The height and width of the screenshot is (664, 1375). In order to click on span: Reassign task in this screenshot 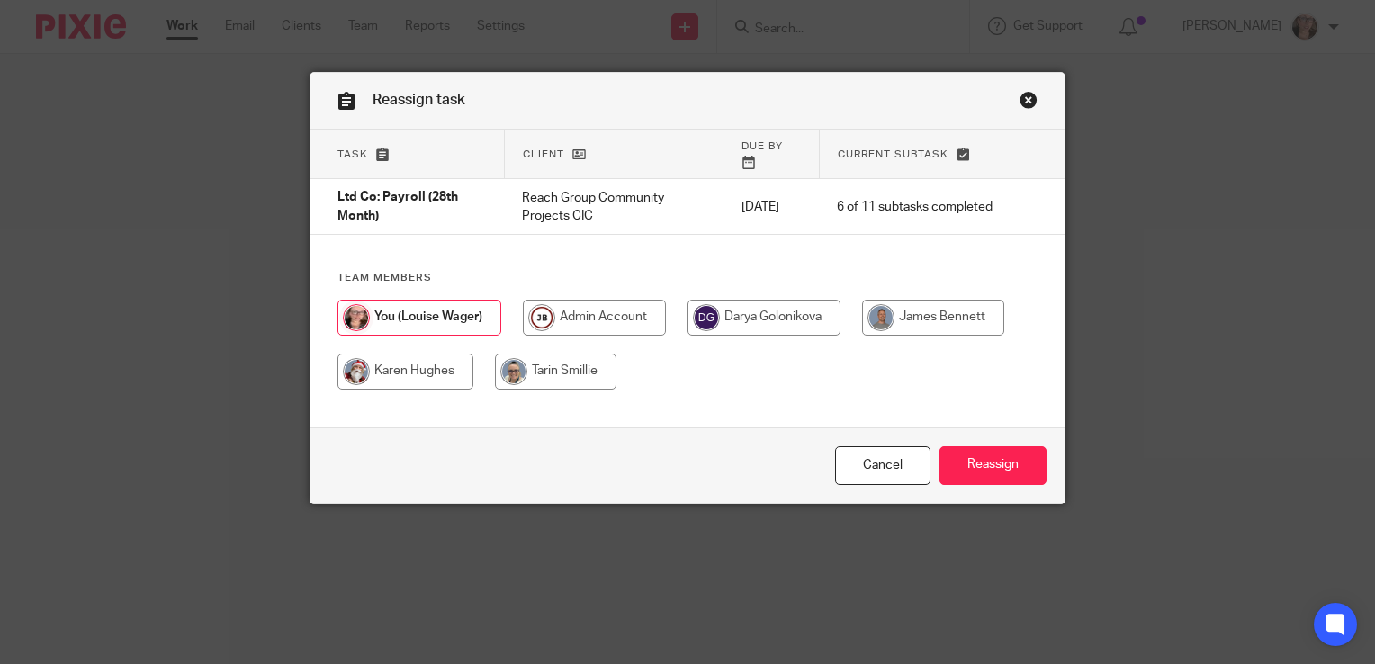, I will do `click(418, 100)`.